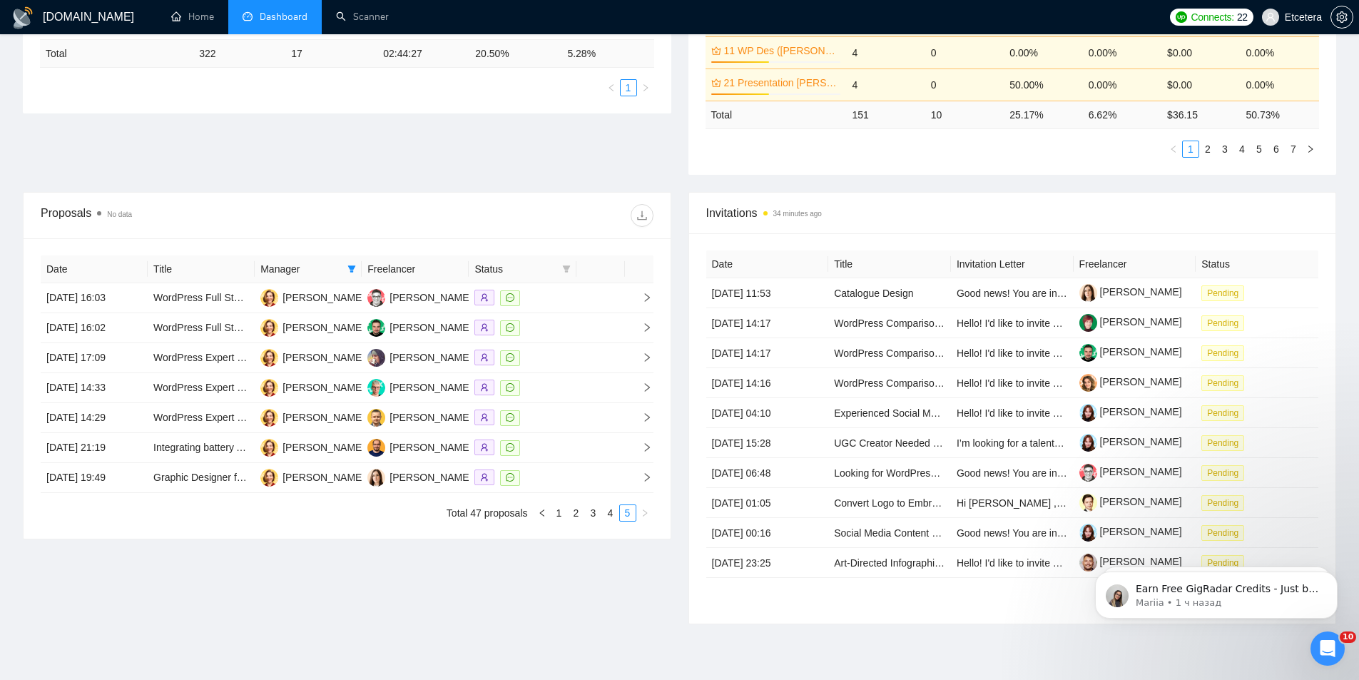 The image size is (1359, 680). I want to click on td: 20.50 %, so click(515, 53).